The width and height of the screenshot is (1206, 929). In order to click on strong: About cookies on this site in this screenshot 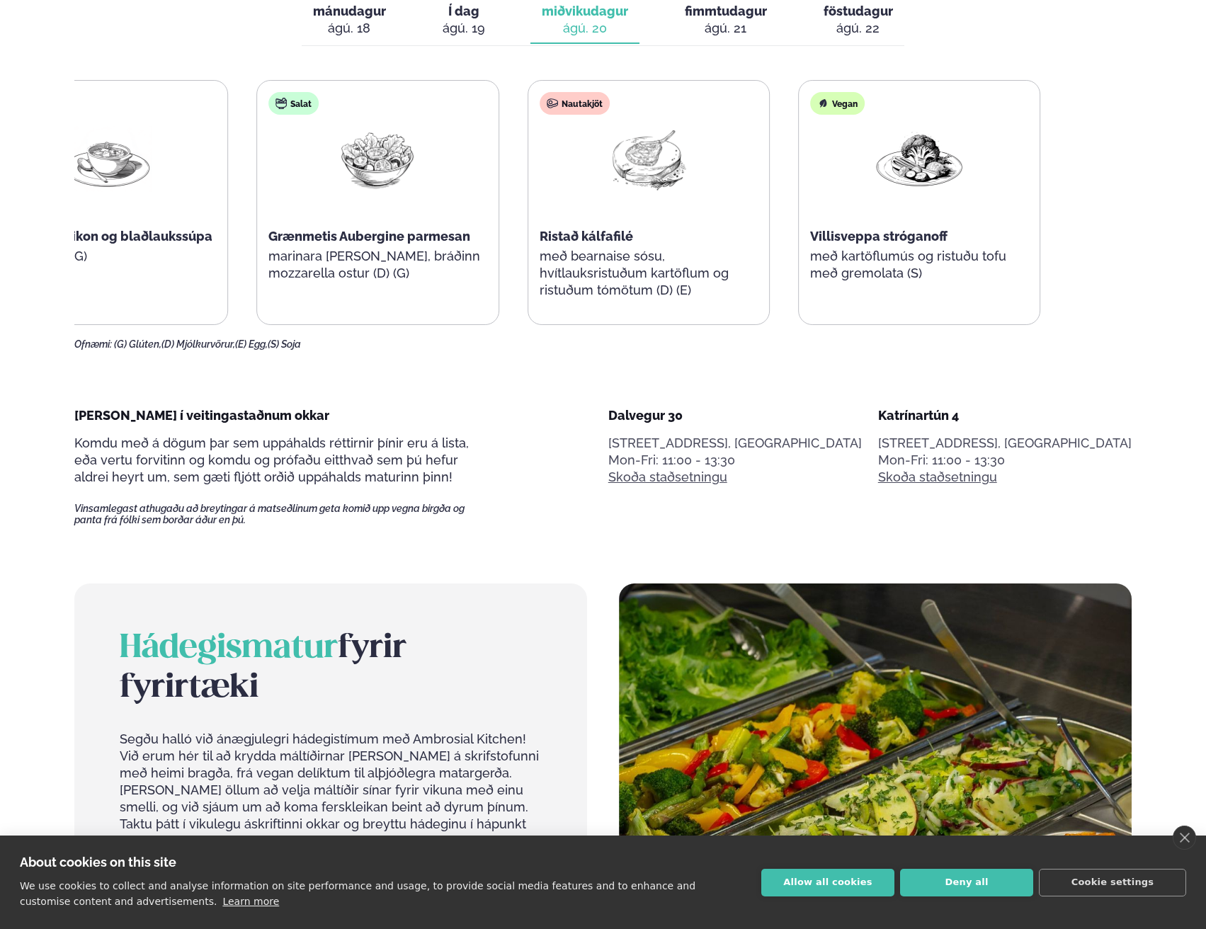, I will do `click(98, 862)`.